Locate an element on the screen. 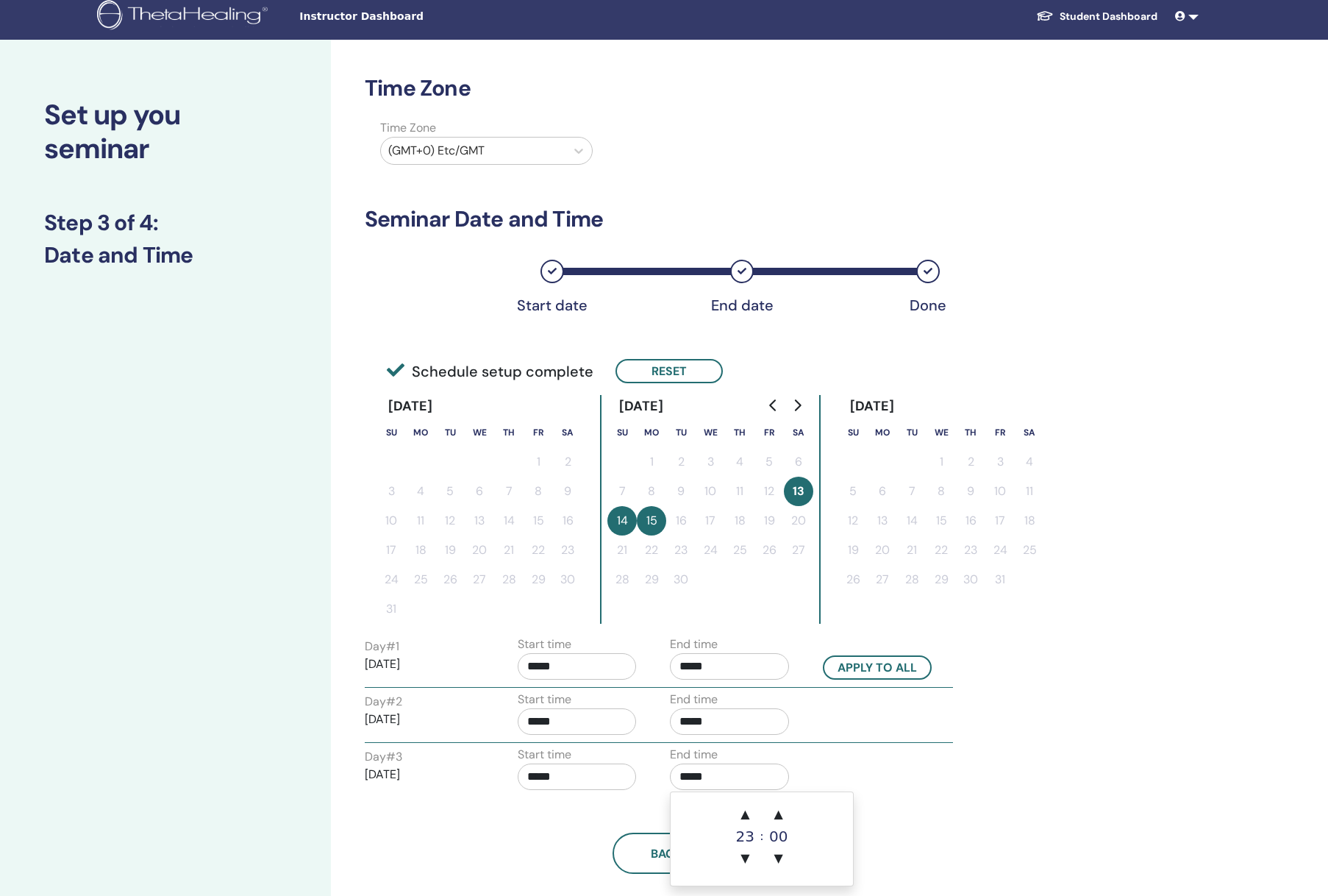 The height and width of the screenshot is (896, 1328). a: Student Dashboard is located at coordinates (1096, 16).